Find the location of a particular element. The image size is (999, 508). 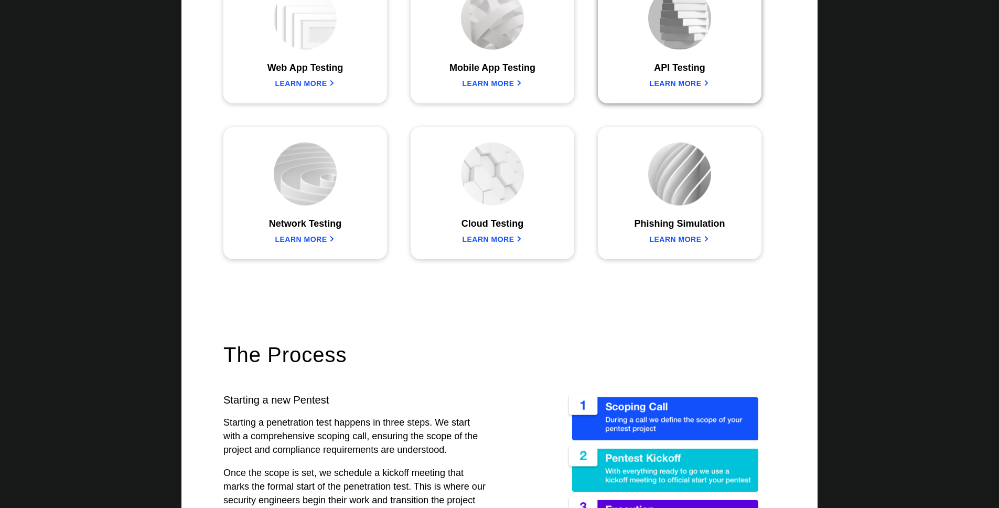

img: pentestiq-cloud-testing.png is located at coordinates (492, 174).